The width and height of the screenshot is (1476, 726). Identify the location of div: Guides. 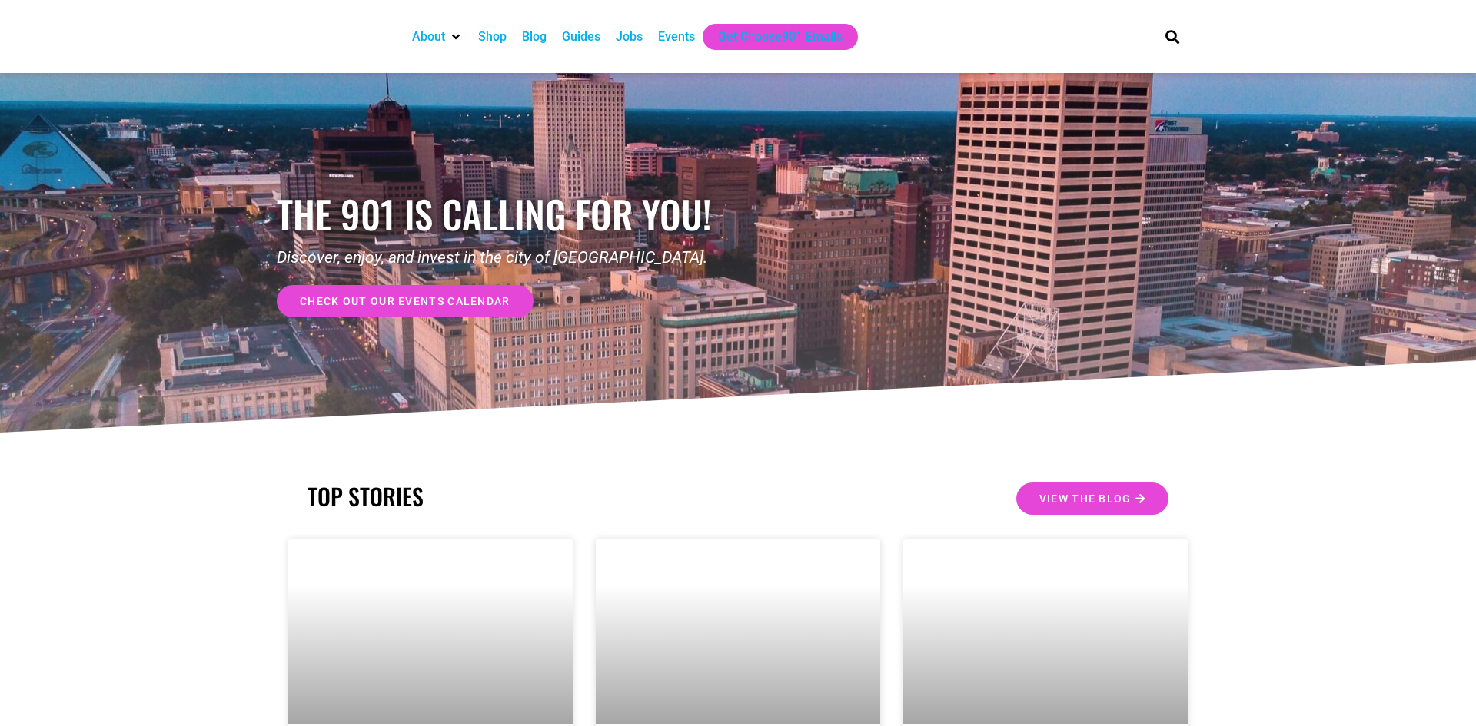
(581, 37).